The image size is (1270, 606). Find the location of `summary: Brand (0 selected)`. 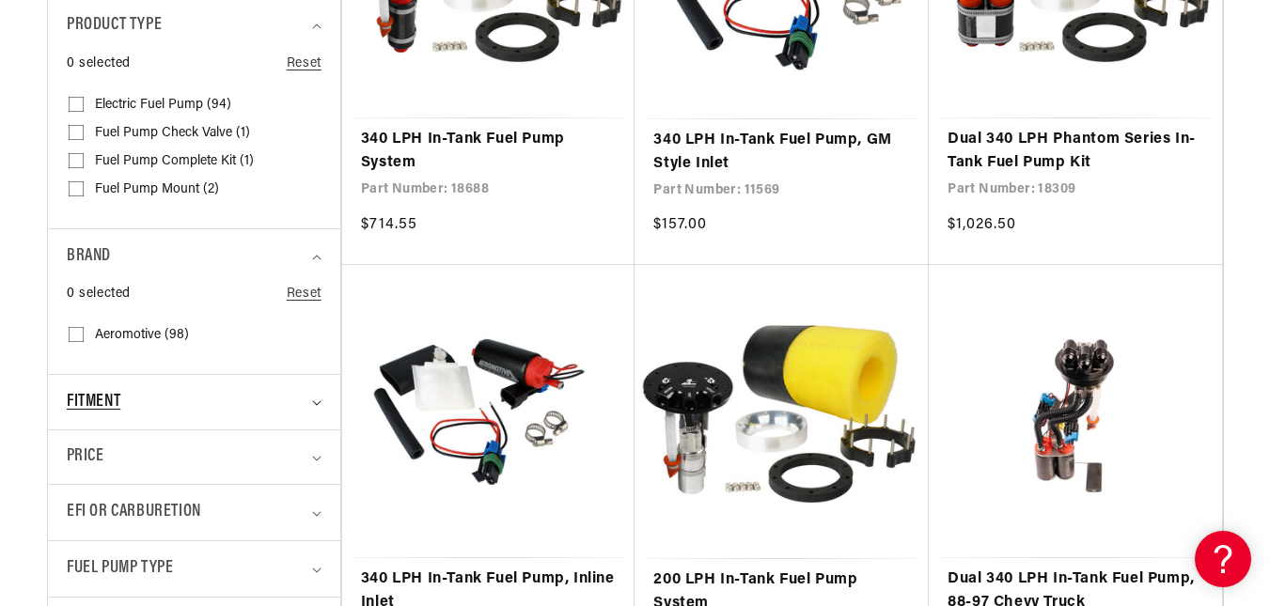

summary: Brand (0 selected) is located at coordinates (194, 257).